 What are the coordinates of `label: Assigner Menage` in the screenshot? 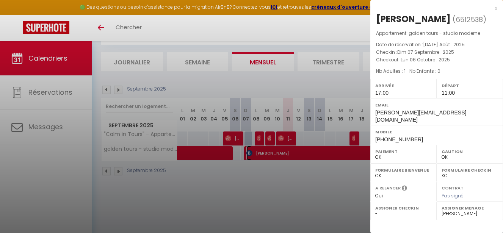 It's located at (470, 208).